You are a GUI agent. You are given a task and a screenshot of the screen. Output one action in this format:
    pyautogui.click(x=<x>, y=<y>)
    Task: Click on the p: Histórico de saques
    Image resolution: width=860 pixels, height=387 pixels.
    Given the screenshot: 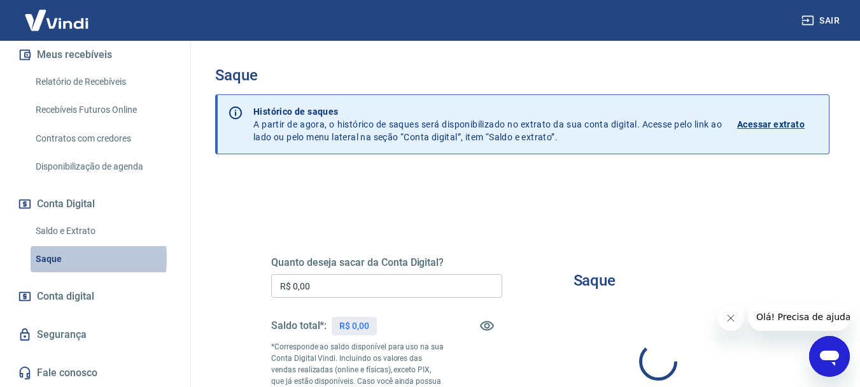 What is the action you would take?
    pyautogui.click(x=488, y=111)
    